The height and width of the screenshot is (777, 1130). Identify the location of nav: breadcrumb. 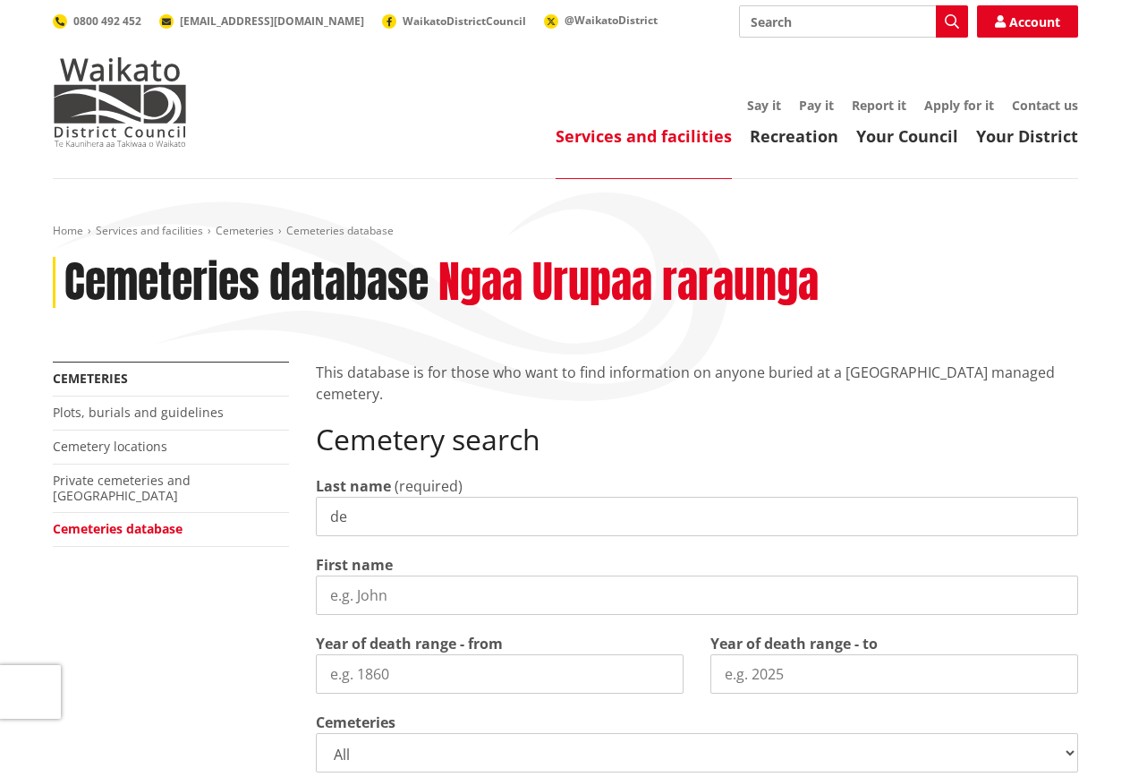
(565, 231).